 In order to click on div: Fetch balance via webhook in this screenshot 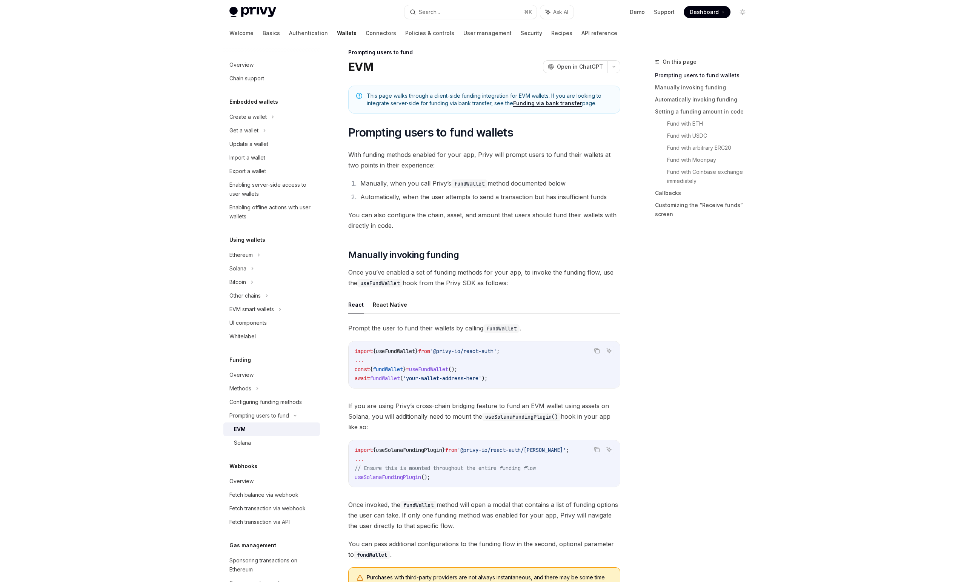, I will do `click(264, 495)`.